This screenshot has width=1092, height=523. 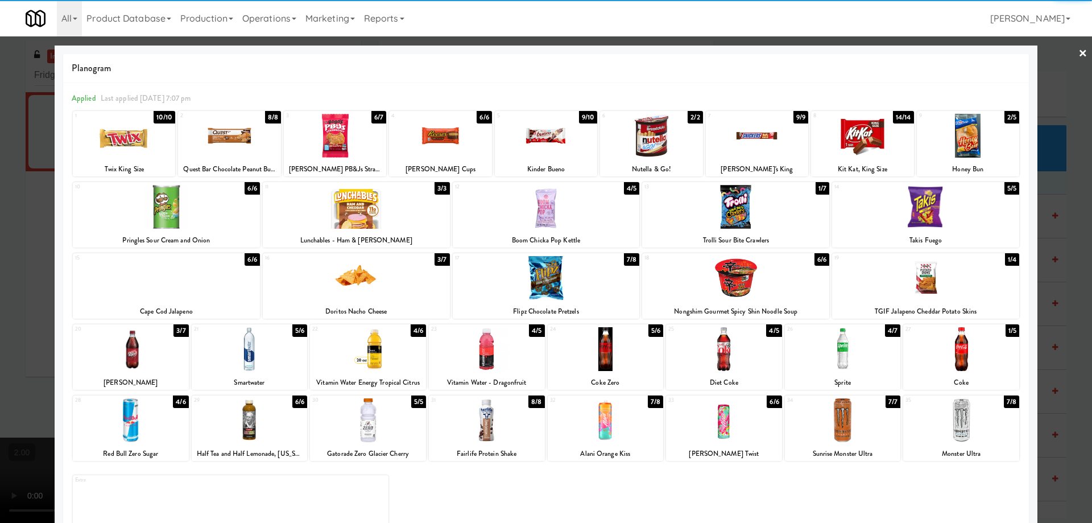 What do you see at coordinates (311, 258) in the screenshot?
I see `div: 16` at bounding box center [311, 258].